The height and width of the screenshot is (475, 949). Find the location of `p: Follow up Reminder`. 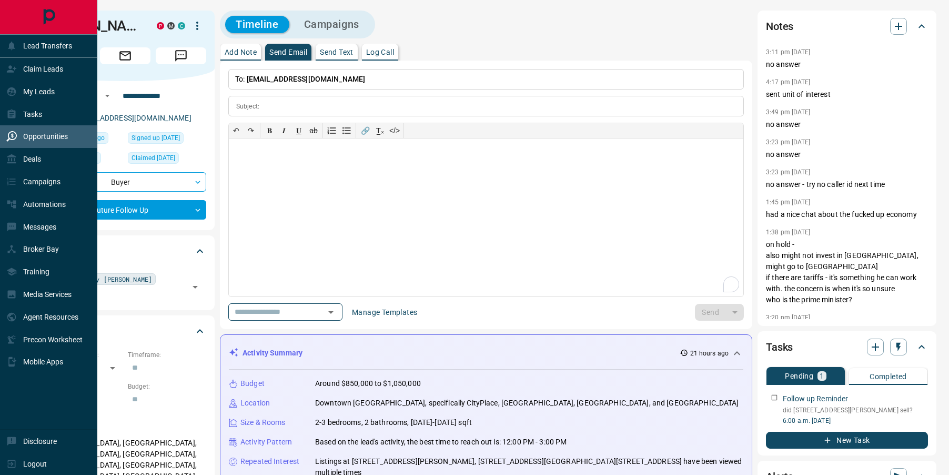

p: Follow up Reminder is located at coordinates (816, 398).